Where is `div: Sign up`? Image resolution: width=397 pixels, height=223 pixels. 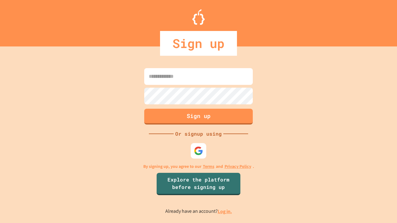 div: Sign up is located at coordinates (198, 43).